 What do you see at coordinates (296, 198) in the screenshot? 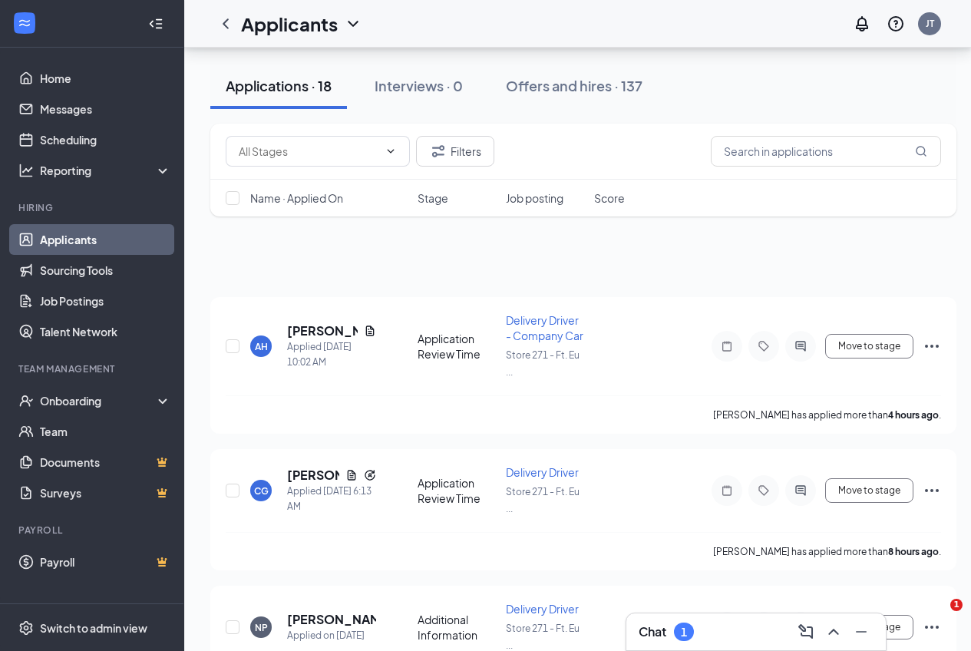
I see `span: Name · Applied On` at bounding box center [296, 198].